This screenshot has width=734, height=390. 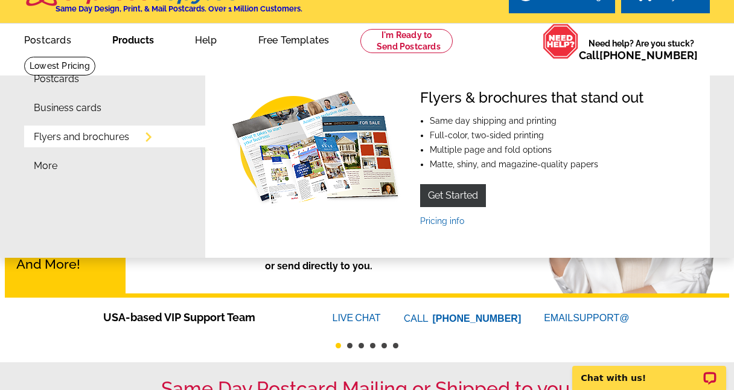 What do you see at coordinates (641, 50) in the screenshot?
I see `span: Need help? Are you stuck?` at bounding box center [641, 50].